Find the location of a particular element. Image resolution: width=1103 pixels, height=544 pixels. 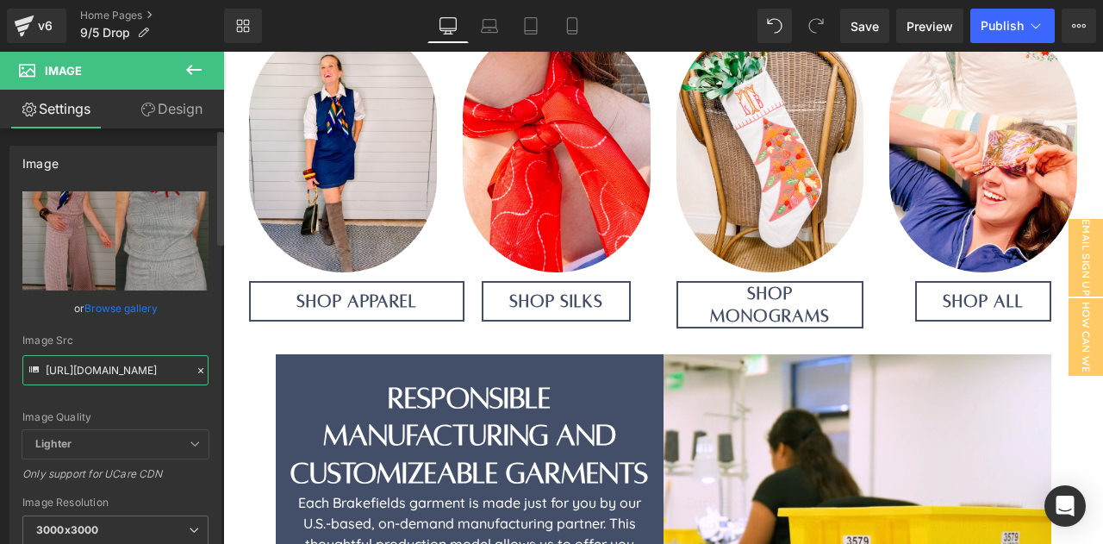

a: New Library is located at coordinates (243, 26).